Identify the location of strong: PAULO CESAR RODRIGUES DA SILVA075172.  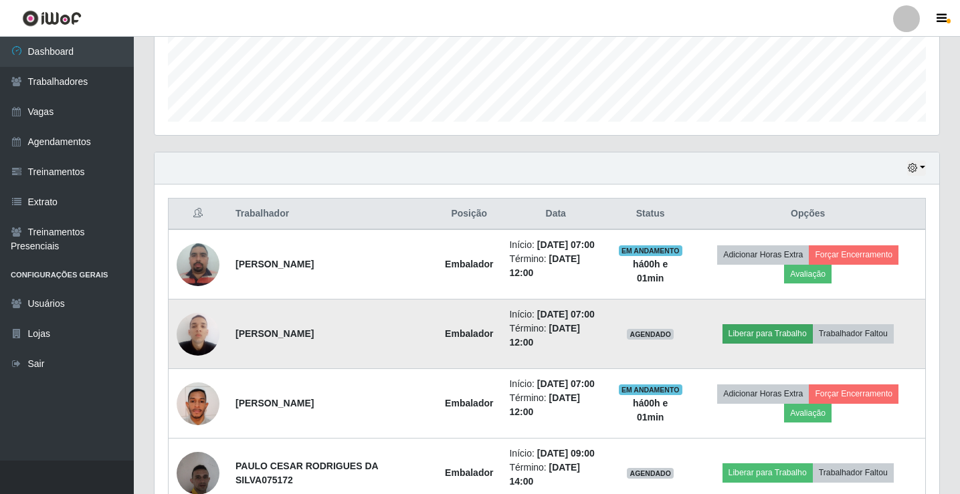
(306, 473).